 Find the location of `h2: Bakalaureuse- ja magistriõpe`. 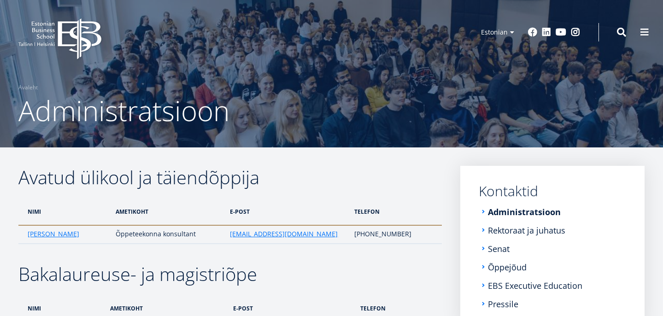

h2: Bakalaureuse- ja magistriõpe is located at coordinates (230, 274).